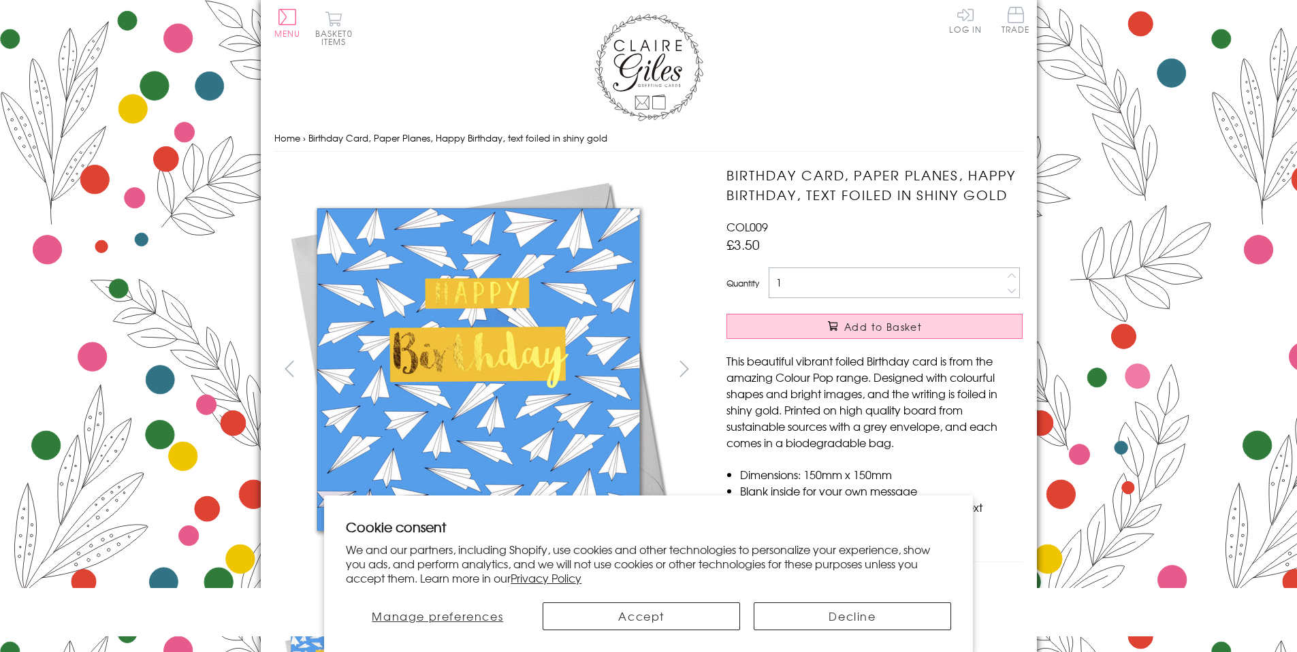 Image resolution: width=1297 pixels, height=652 pixels. Describe the element at coordinates (337, 37) in the screenshot. I see `span: 0 items` at that location.